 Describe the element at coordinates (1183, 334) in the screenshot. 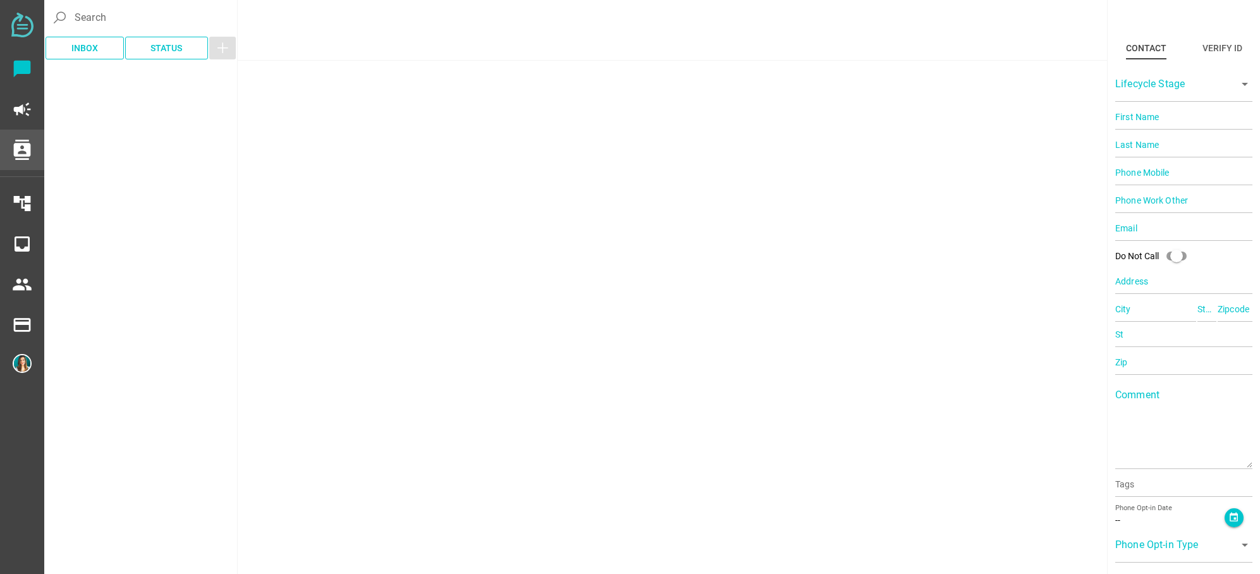

I see `input: St` at that location.